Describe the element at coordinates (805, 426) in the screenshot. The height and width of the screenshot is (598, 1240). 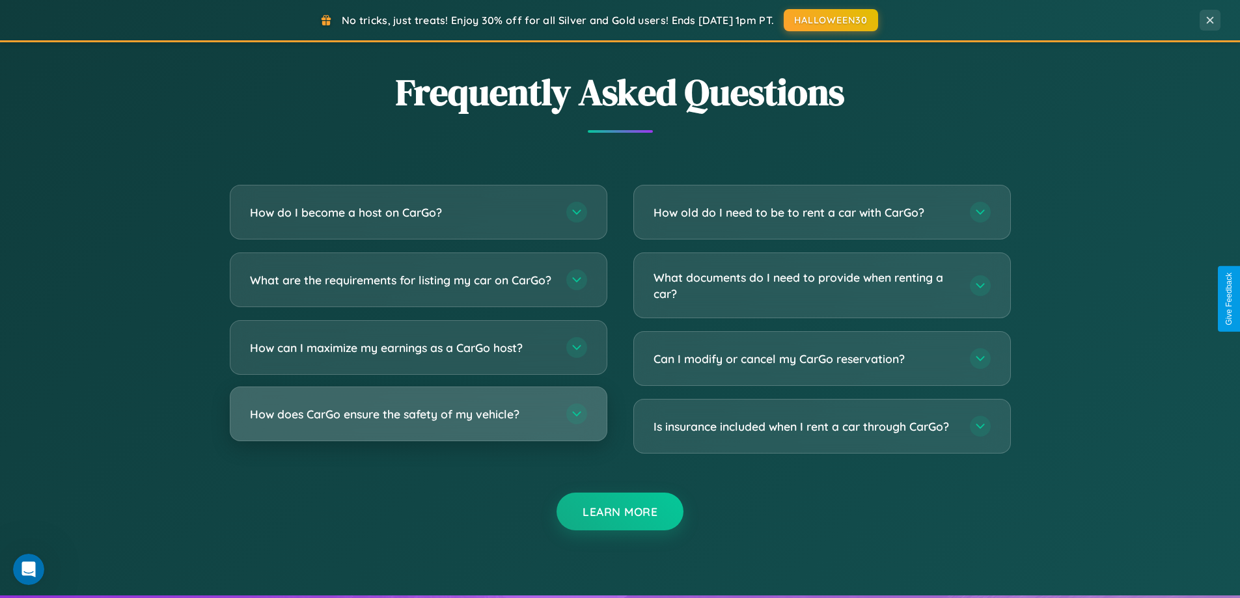
I see `h3: Is insurance included when I rent a car through CarGo?` at that location.